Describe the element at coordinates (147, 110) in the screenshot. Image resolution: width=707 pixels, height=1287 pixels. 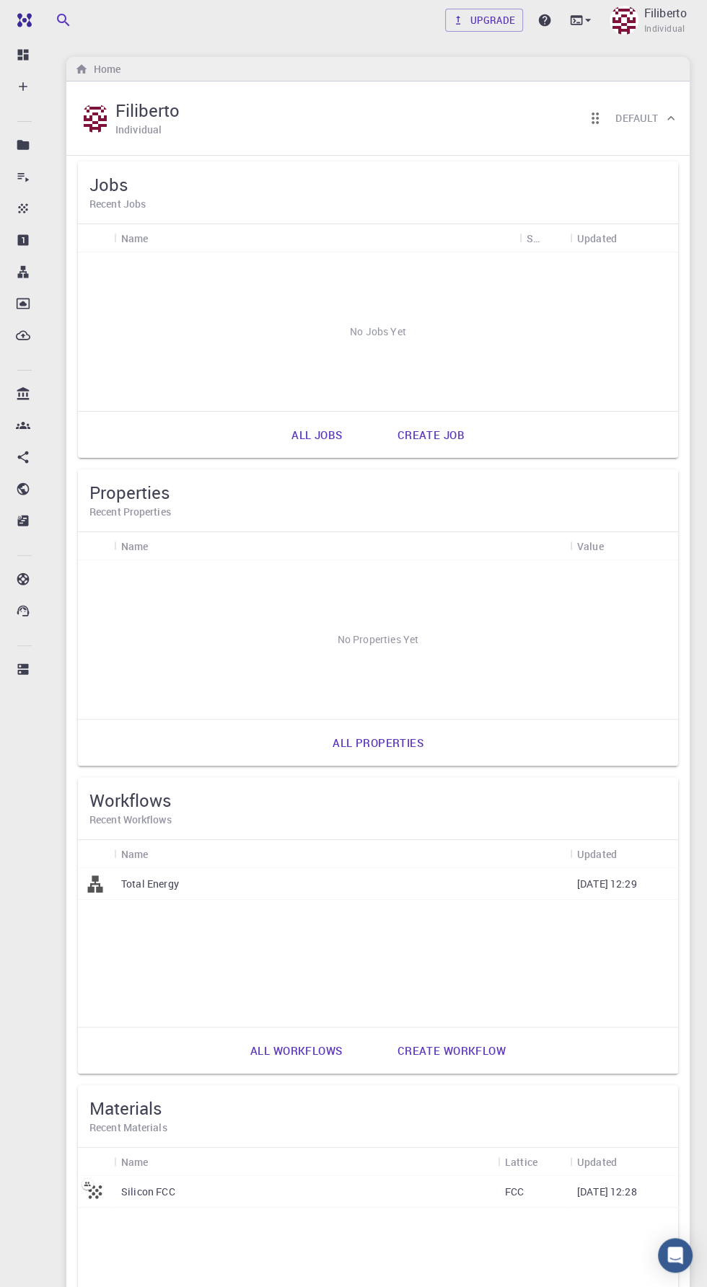
I see `h5: Filiberto` at that location.